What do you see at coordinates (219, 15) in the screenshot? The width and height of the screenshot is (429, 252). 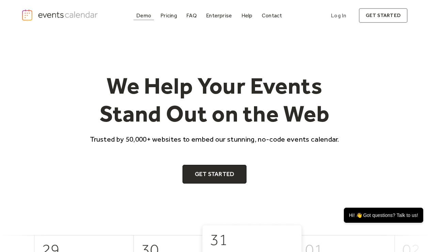 I see `a: Enterprise` at bounding box center [219, 15].